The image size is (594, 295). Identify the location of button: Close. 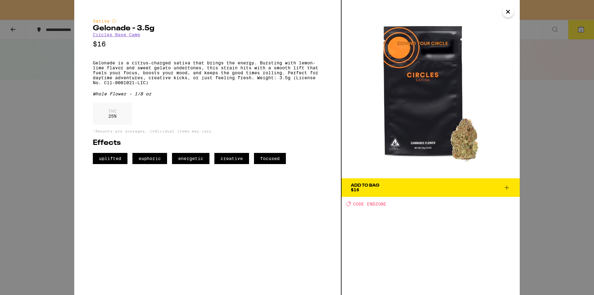
(508, 12).